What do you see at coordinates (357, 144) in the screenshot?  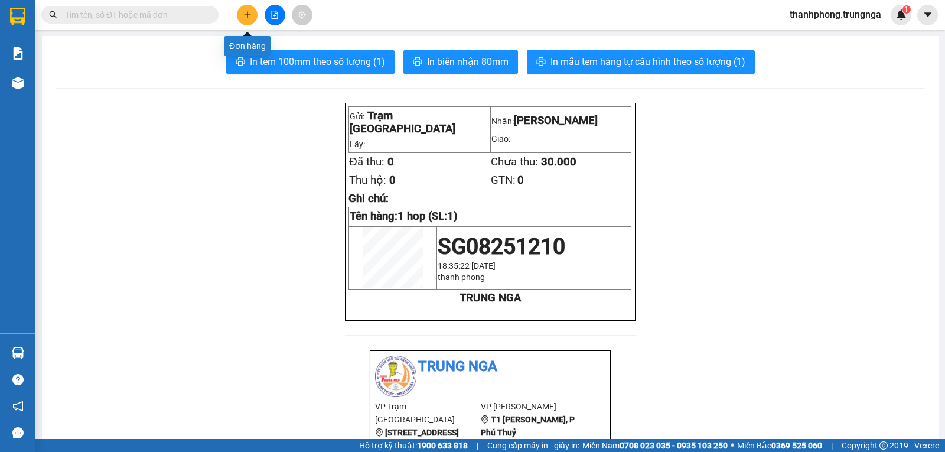 I see `span: Lấy:` at bounding box center [357, 144].